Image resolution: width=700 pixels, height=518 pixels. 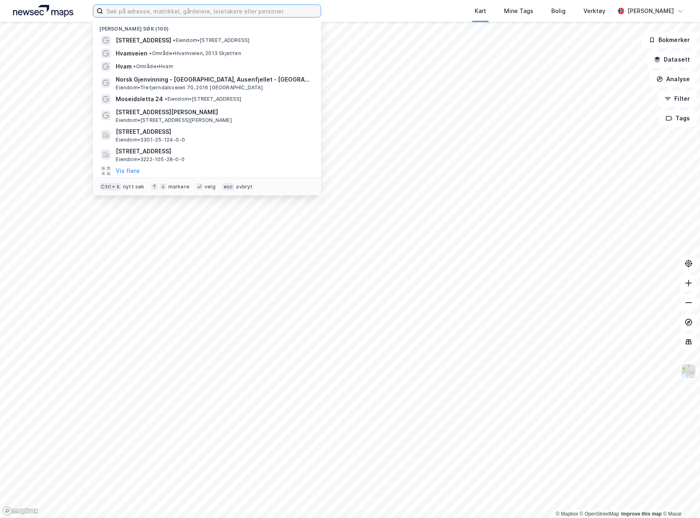 I want to click on a: Mapbox, so click(x=567, y=514).